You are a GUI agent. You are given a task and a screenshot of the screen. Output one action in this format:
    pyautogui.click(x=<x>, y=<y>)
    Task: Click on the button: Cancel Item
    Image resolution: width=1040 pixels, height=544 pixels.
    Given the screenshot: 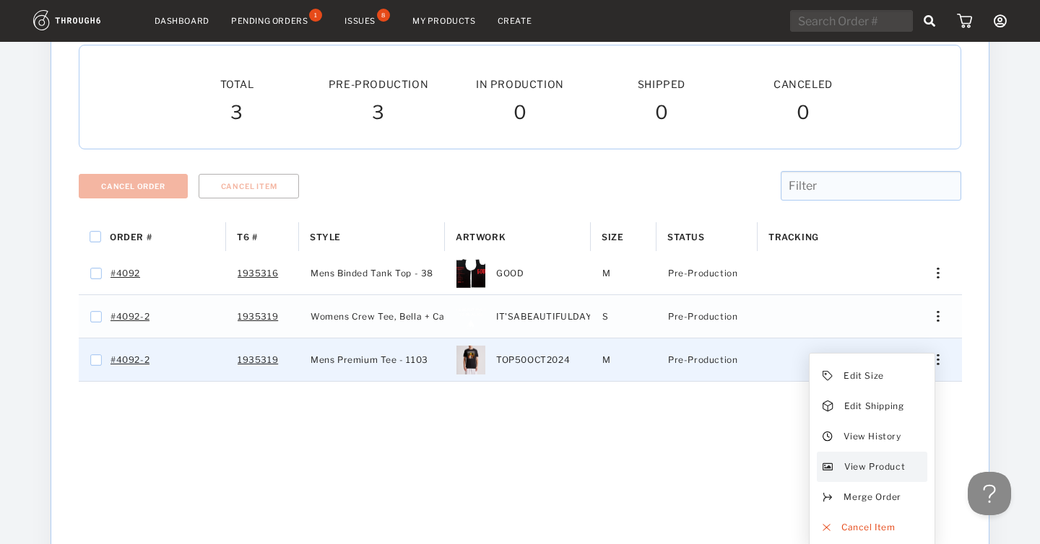 What is the action you would take?
    pyautogui.click(x=249, y=186)
    